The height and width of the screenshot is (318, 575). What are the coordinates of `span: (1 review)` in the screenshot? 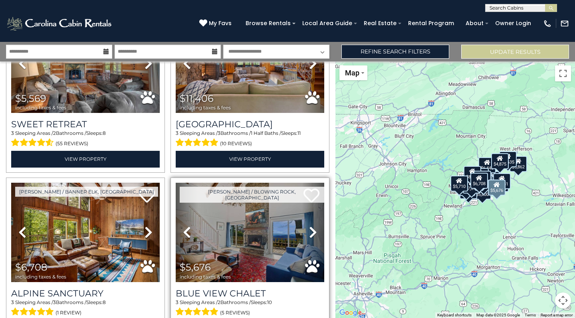 It's located at (68, 313).